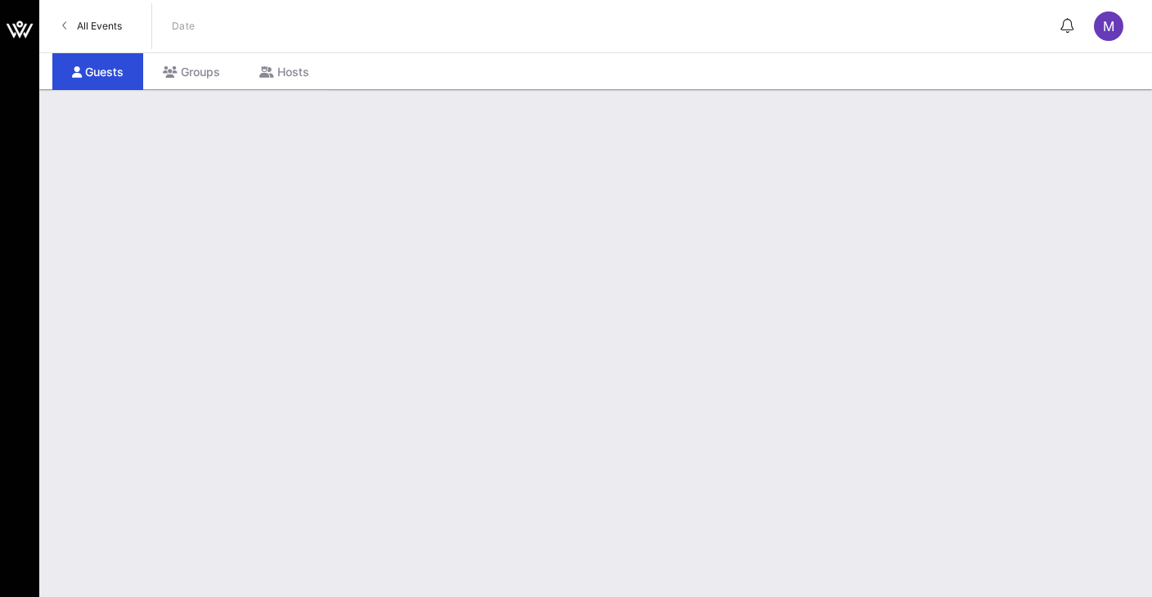  I want to click on div: Guests, so click(97, 71).